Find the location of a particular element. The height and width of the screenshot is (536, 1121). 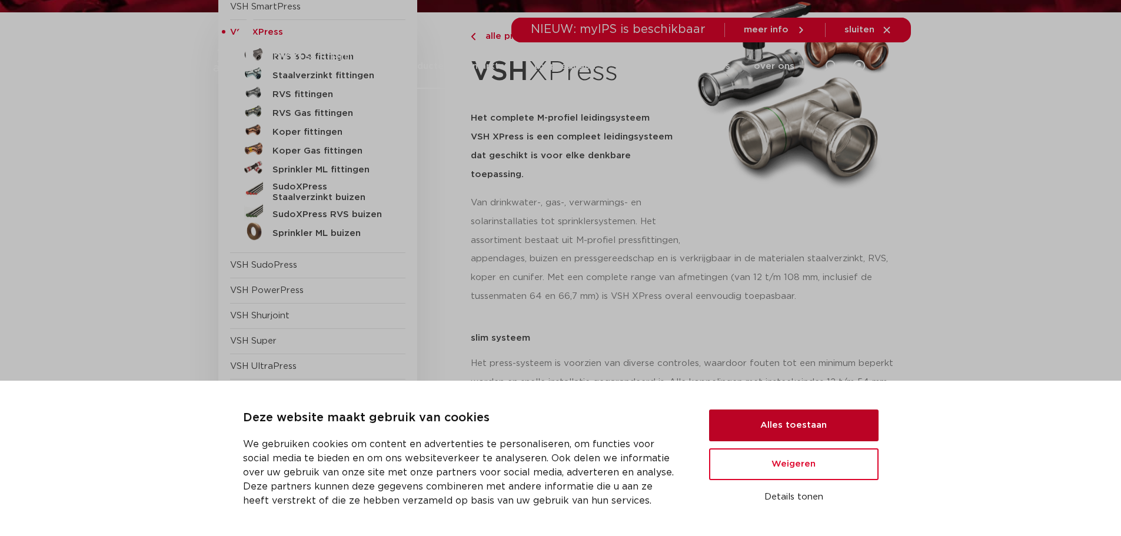

span: VSH Shurjoint is located at coordinates (260, 315).